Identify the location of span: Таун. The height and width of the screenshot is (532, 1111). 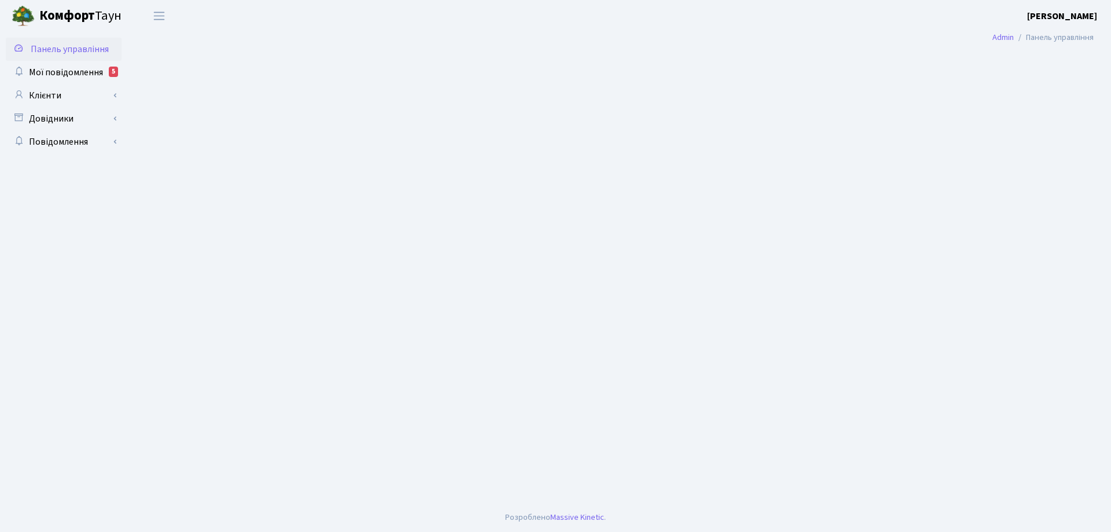
(80, 16).